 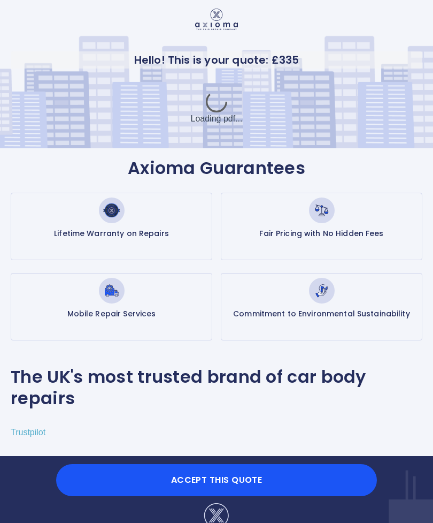 What do you see at coordinates (217, 480) in the screenshot?
I see `button: Accept this Quote` at bounding box center [217, 480].